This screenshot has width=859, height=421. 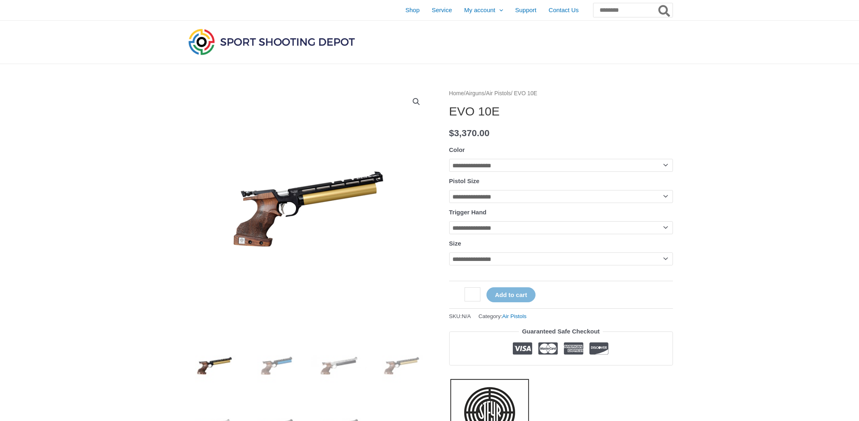 I want to click on span: SKU:, so click(x=460, y=316).